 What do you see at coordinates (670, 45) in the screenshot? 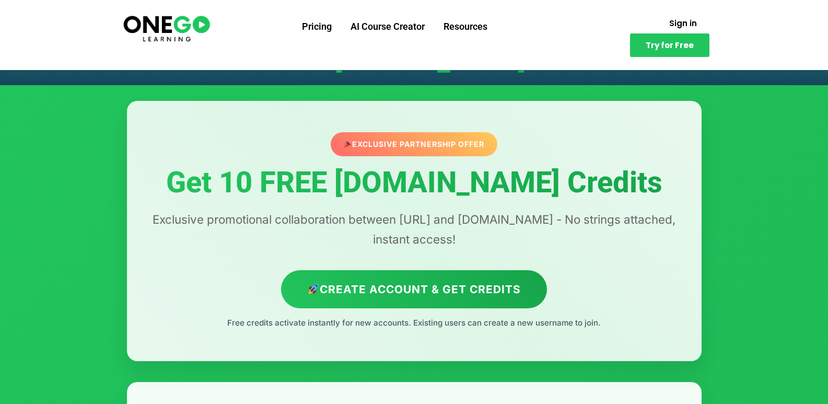
I see `span: Try for Free` at bounding box center [670, 45].